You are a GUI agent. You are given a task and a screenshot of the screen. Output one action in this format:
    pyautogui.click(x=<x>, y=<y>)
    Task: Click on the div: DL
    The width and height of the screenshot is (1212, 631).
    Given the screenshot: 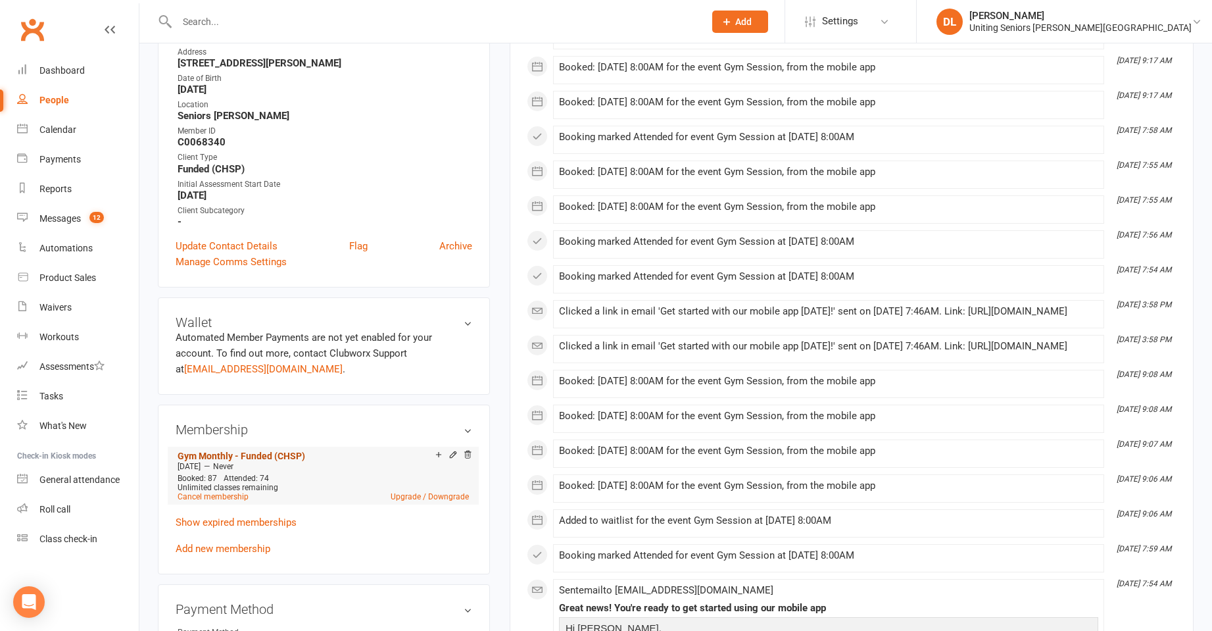 What is the action you would take?
    pyautogui.click(x=949, y=22)
    